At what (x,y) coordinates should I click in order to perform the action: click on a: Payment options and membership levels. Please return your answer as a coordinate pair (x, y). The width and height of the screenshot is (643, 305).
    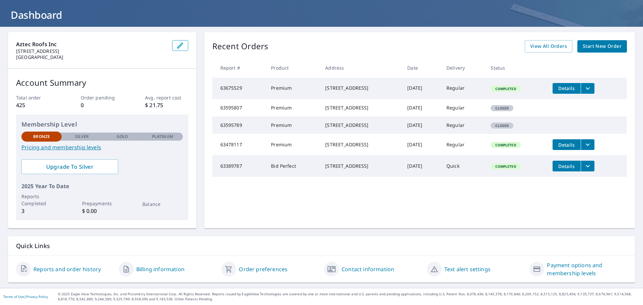
    Looking at the image, I should click on (586, 269).